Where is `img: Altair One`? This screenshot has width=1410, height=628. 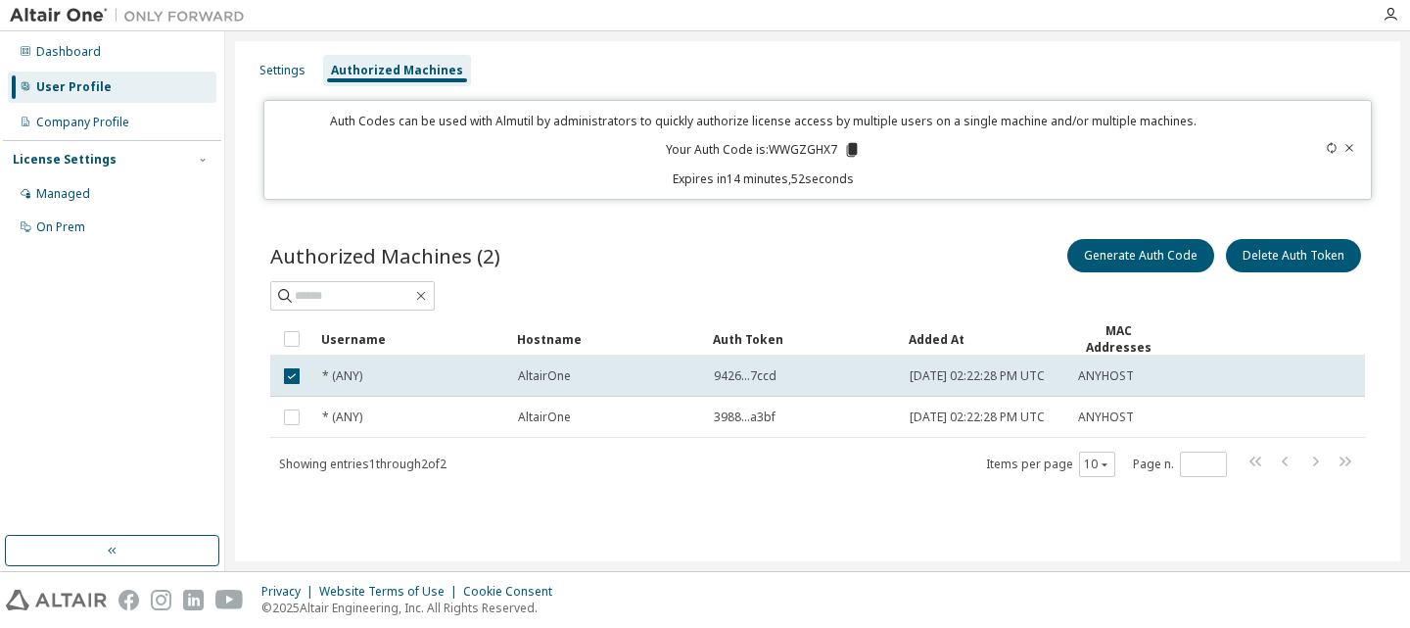
img: Altair One is located at coordinates (132, 16).